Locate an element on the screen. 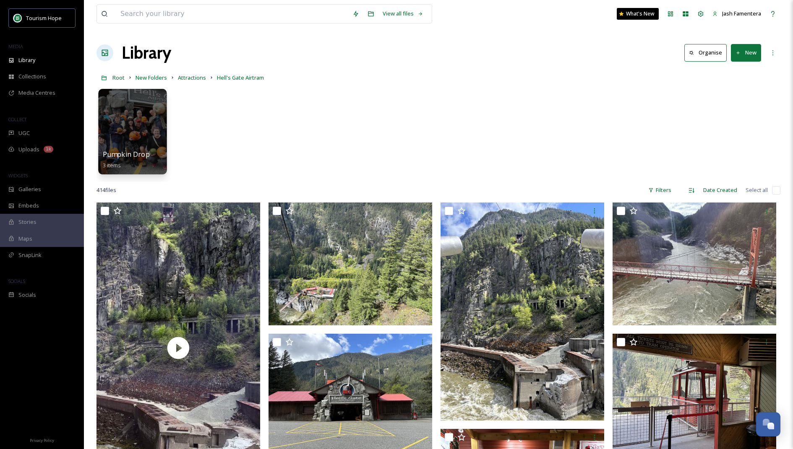 The width and height of the screenshot is (793, 449). div: View all files is located at coordinates (403, 13).